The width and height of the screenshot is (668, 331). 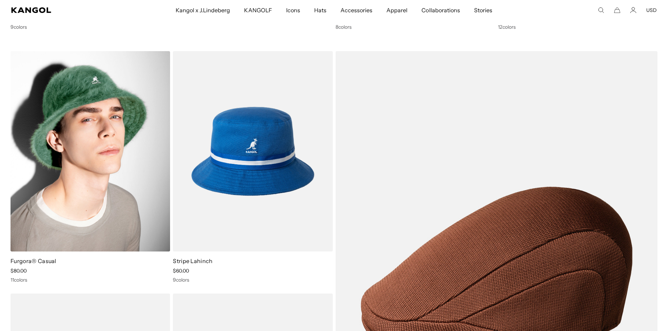 I want to click on img: Stripe Lahinch, so click(x=252, y=151).